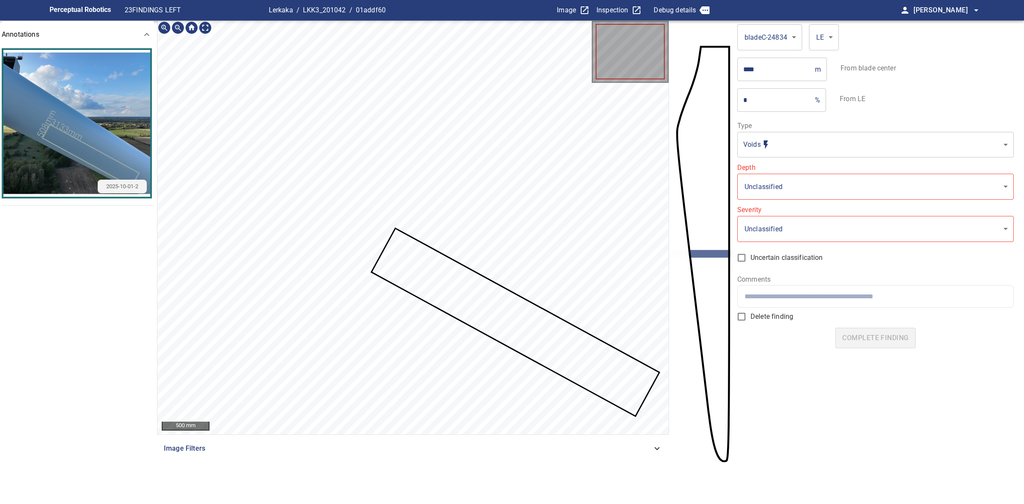  Describe the element at coordinates (197, 10) in the screenshot. I see `p: 23 FINDINGS LEFT` at that location.